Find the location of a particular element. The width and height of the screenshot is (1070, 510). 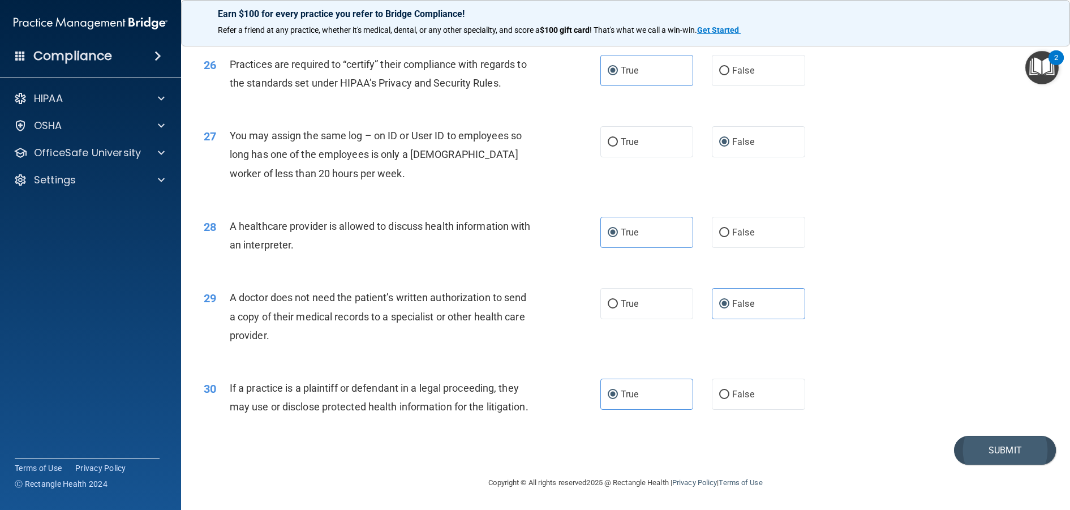

a: Settings is located at coordinates (89, 180).